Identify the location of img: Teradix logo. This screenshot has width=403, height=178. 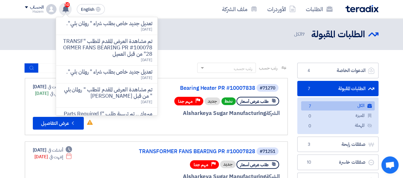
(362, 9).